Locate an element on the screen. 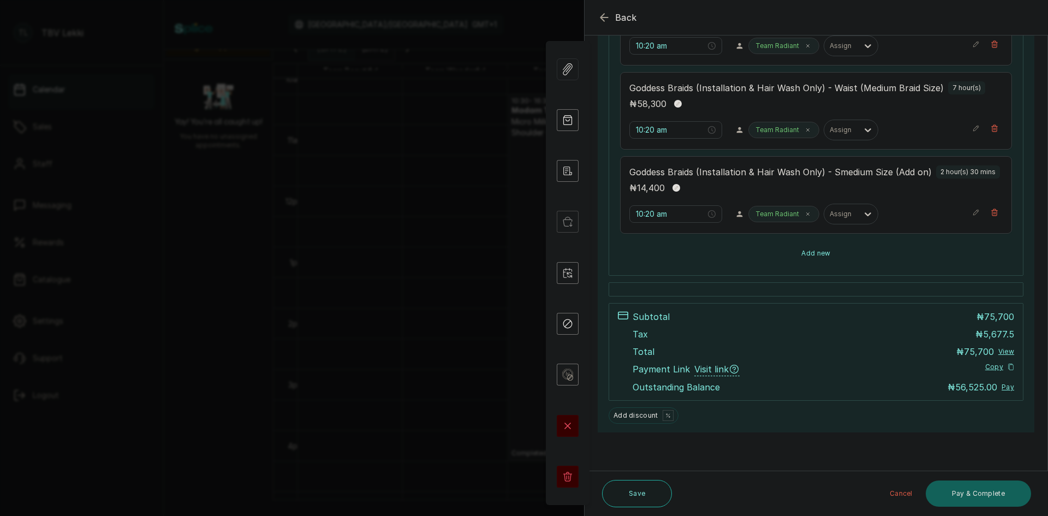 This screenshot has width=1048, height=516. p: 7 hour(s) is located at coordinates (967, 88).